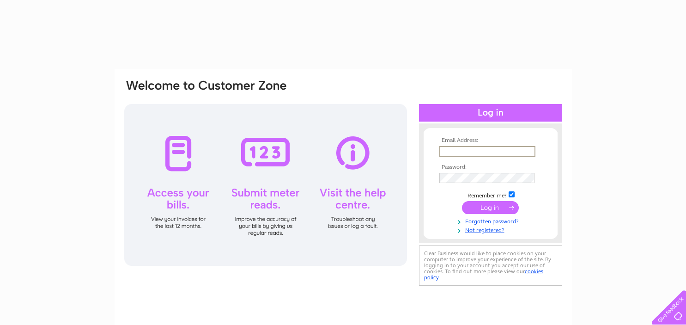 Image resolution: width=686 pixels, height=325 pixels. What do you see at coordinates (490, 207) in the screenshot?
I see `input: Submit` at bounding box center [490, 207].